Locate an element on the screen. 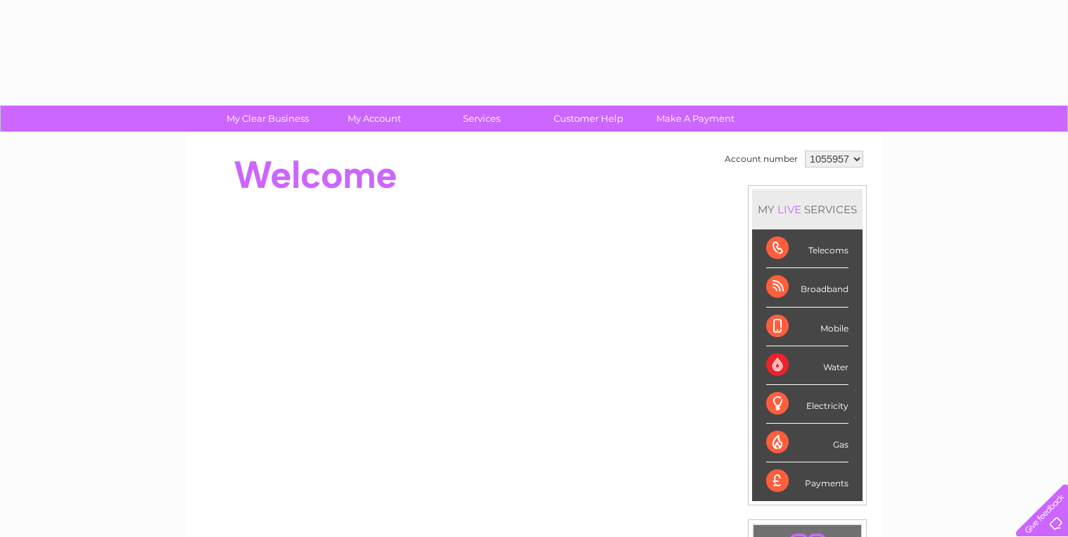 The height and width of the screenshot is (537, 1068). td: Account number is located at coordinates (761, 159).